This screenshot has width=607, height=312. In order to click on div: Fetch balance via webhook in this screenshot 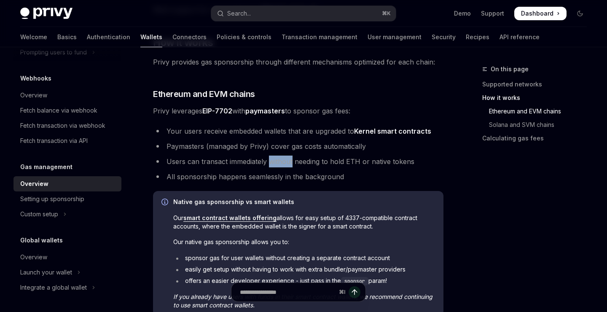, I will do `click(59, 110)`.